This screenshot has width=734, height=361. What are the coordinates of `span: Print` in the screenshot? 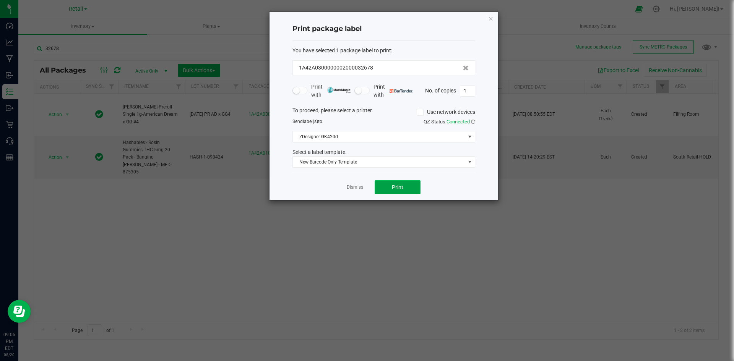 It's located at (398, 187).